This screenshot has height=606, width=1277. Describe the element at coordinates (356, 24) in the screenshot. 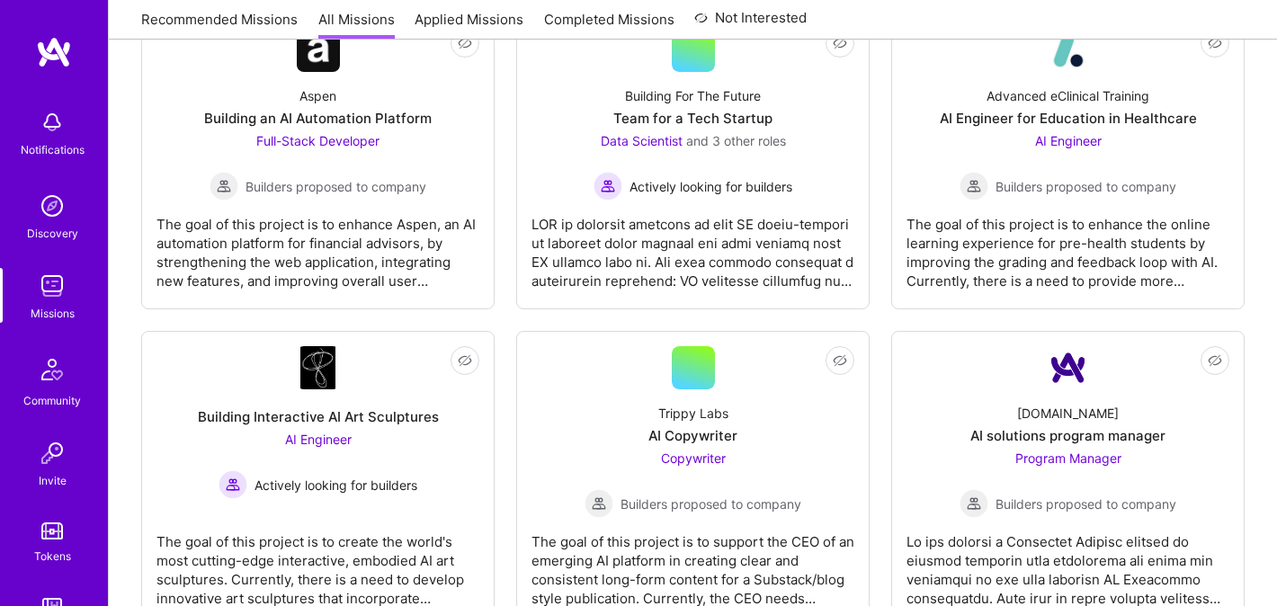

I see `a: All Missions` at that location.